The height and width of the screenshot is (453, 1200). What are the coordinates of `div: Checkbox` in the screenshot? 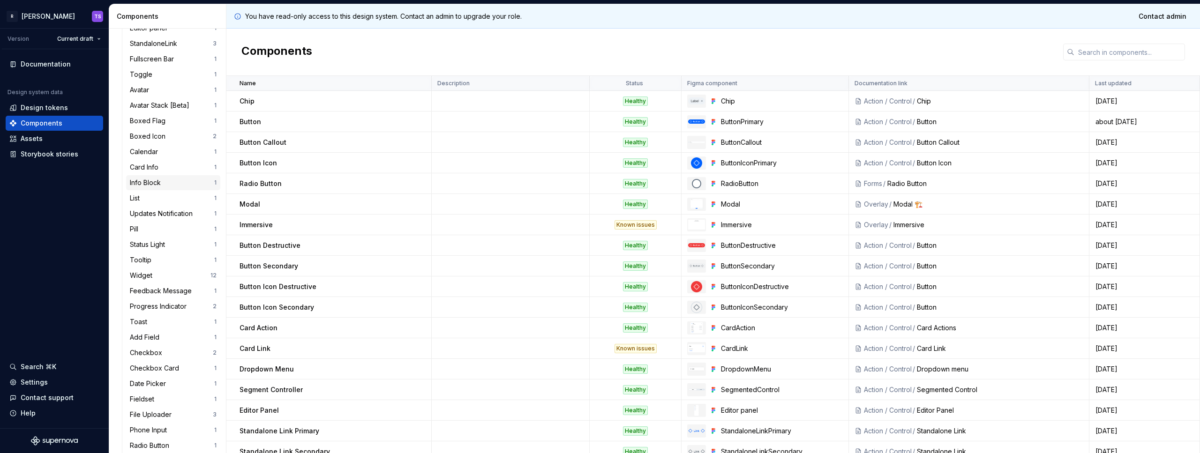 It's located at (148, 353).